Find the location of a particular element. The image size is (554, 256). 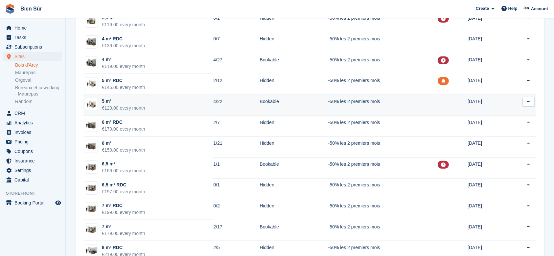

div: €159.00 every month is located at coordinates (124, 150).